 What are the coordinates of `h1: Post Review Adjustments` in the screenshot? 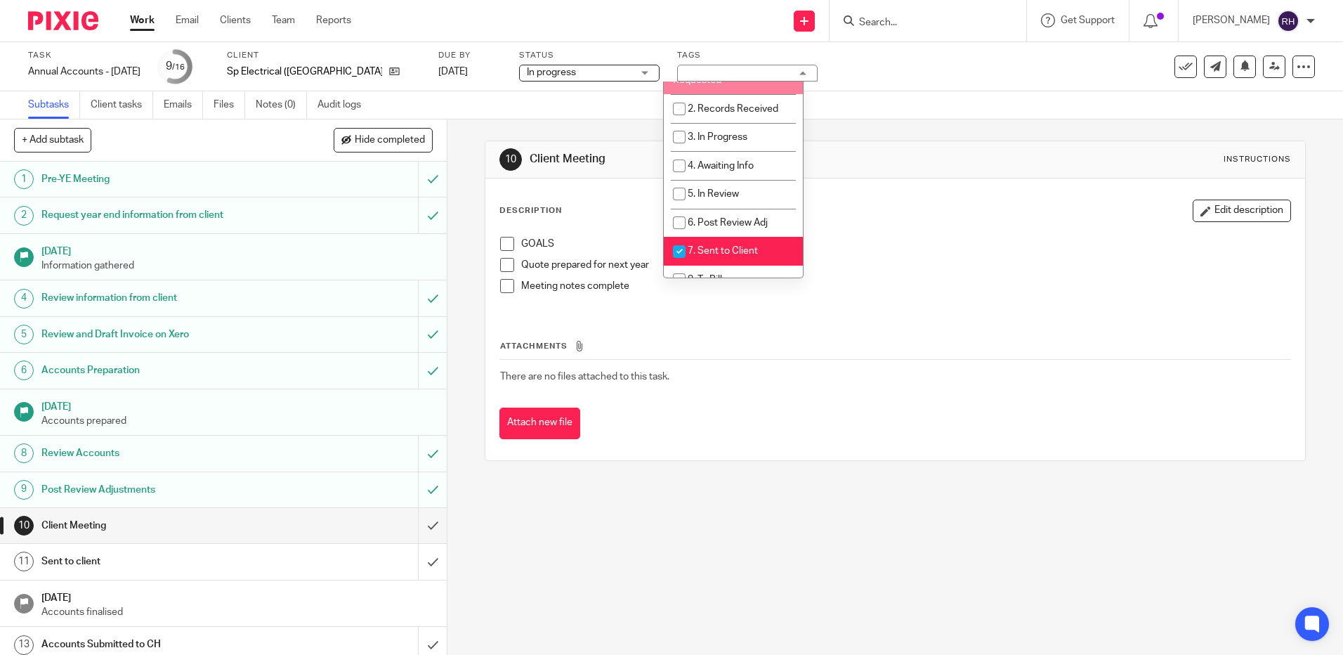 It's located at (162, 490).